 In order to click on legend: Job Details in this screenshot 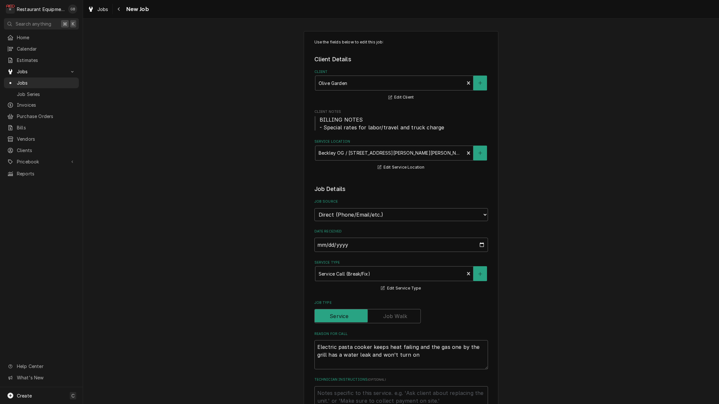, I will do `click(401, 189)`.